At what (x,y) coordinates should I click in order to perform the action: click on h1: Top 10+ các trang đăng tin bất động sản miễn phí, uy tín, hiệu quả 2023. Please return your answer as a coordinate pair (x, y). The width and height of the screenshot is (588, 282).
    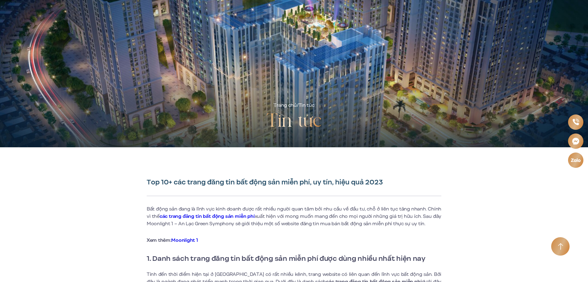
    Looking at the image, I should click on (294, 182).